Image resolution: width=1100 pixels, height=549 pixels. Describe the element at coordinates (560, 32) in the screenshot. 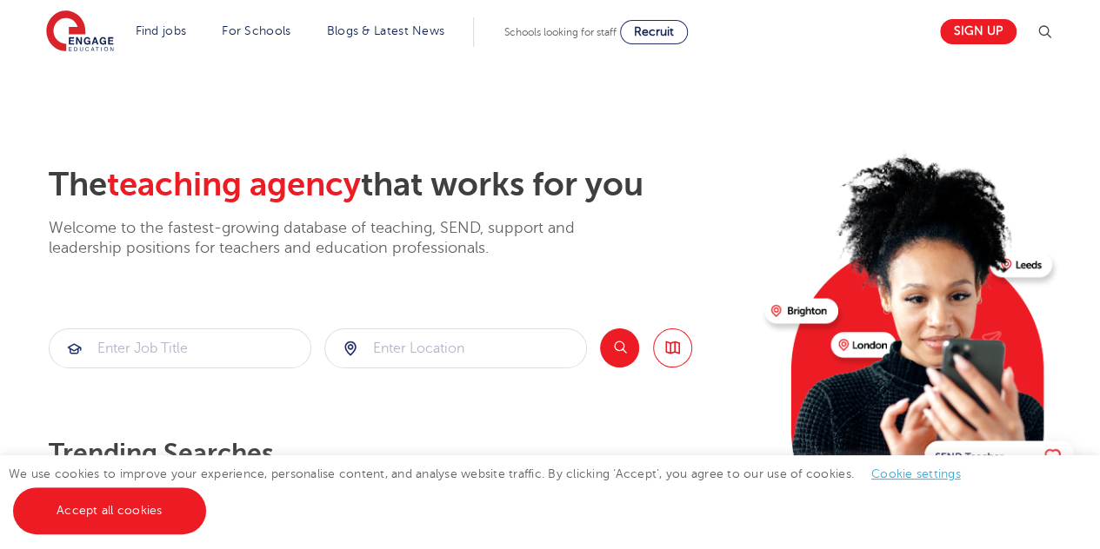

I see `span: Schools looking for staff` at that location.